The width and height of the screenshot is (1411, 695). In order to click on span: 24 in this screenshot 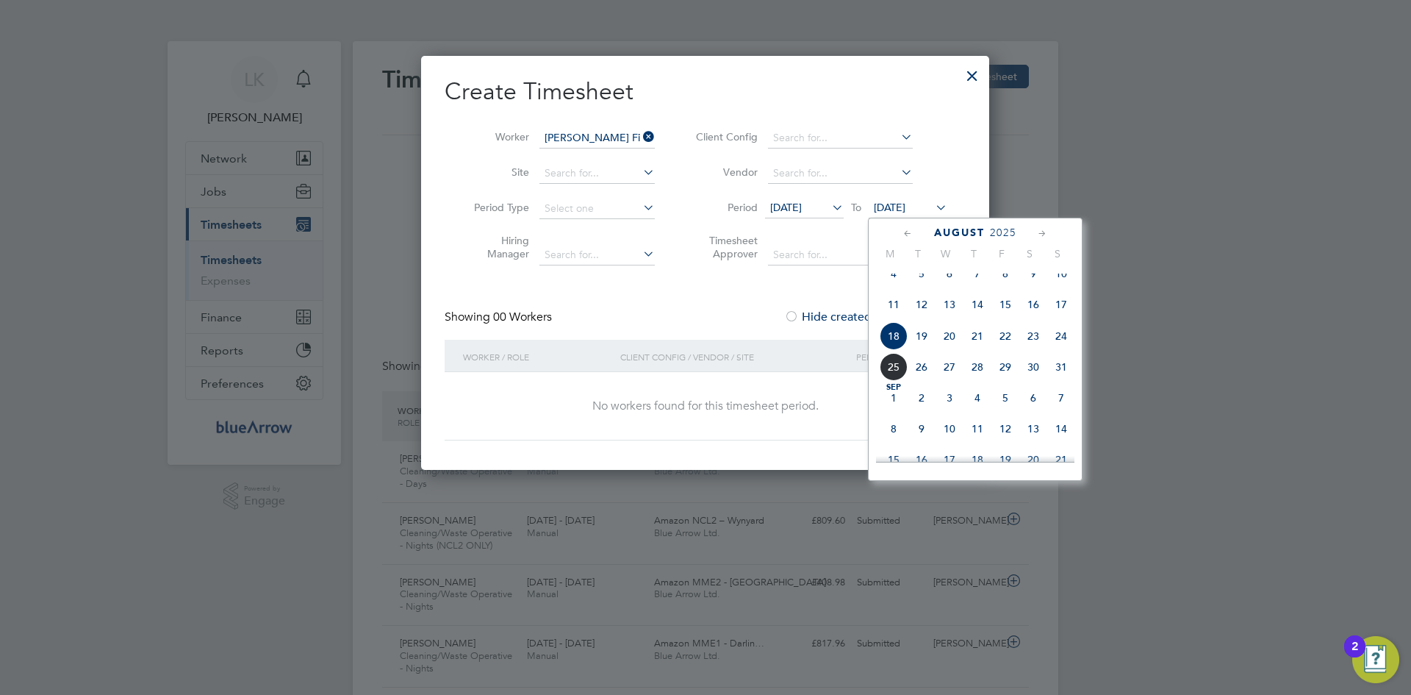, I will do `click(1061, 336)`.